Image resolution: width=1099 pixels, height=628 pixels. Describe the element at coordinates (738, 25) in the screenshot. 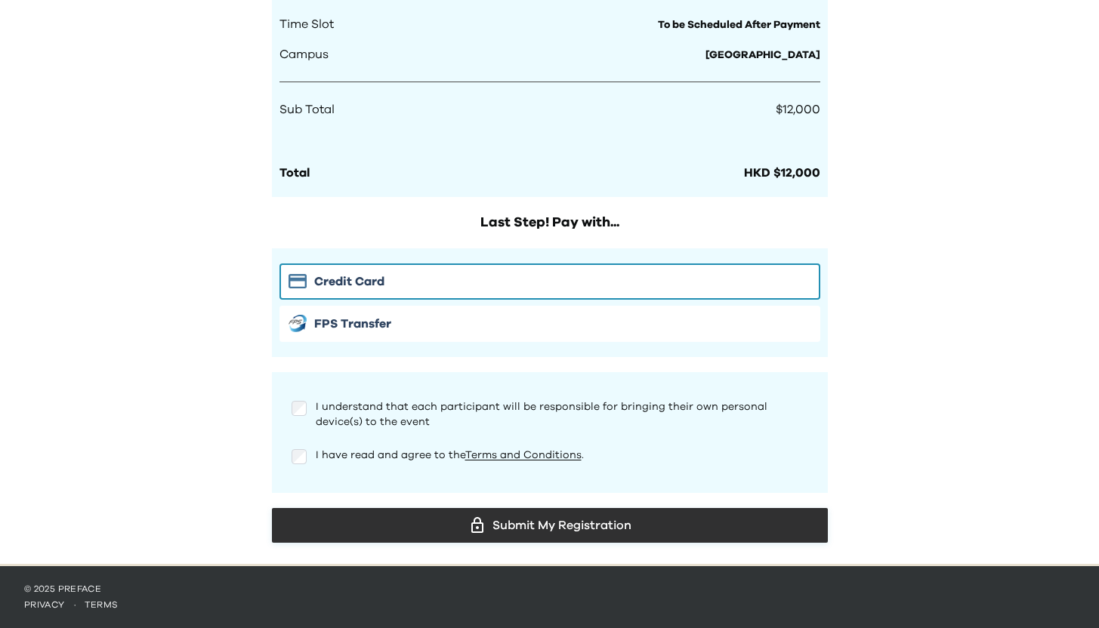

I see `span: To be Scheduled After Payment` at that location.